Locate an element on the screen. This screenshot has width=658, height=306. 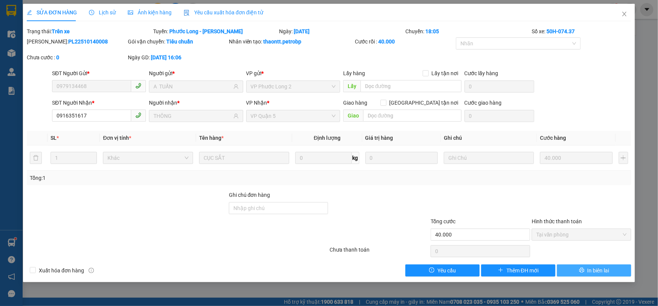
span: Lấy hàng is located at coordinates (354, 73).